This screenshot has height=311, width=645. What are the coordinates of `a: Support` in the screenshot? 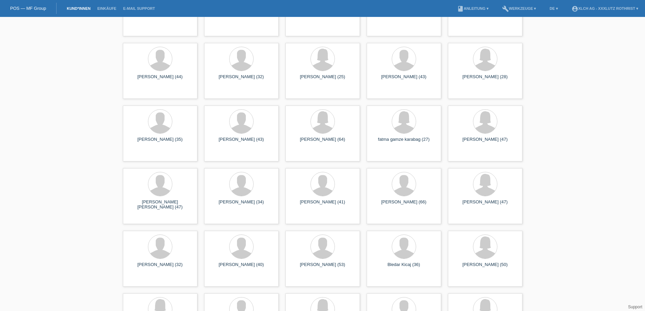 It's located at (635, 307).